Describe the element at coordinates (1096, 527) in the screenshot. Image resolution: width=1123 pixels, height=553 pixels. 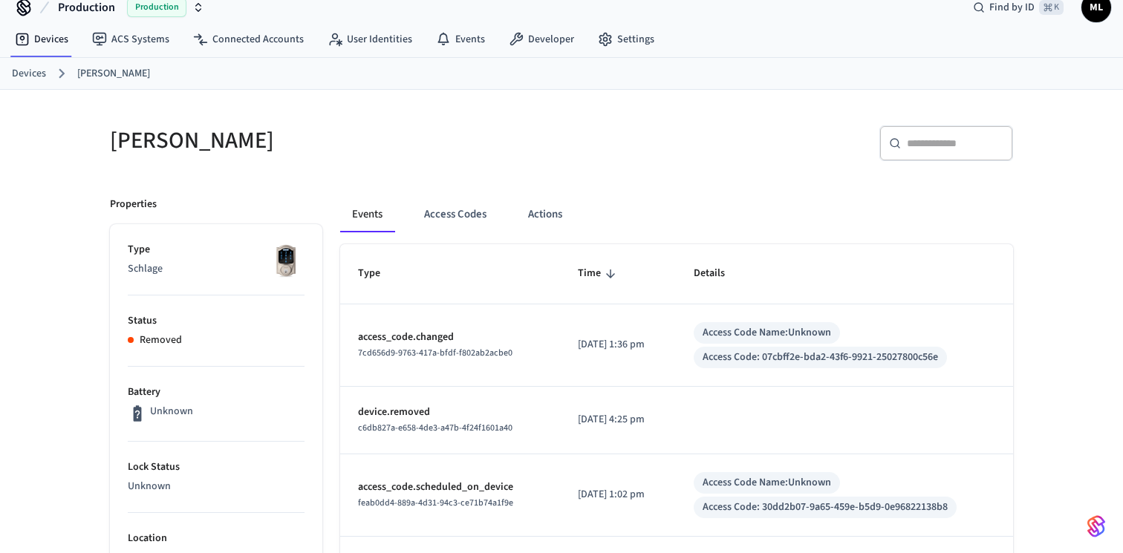
I see `img: SeamLogoGradient.69752ec5.svg` at that location.